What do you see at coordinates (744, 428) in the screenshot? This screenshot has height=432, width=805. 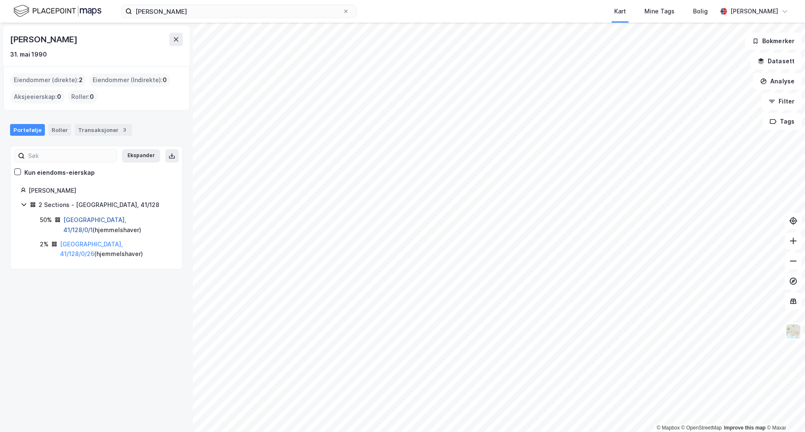 I see `a: Improve this map` at bounding box center [744, 428].